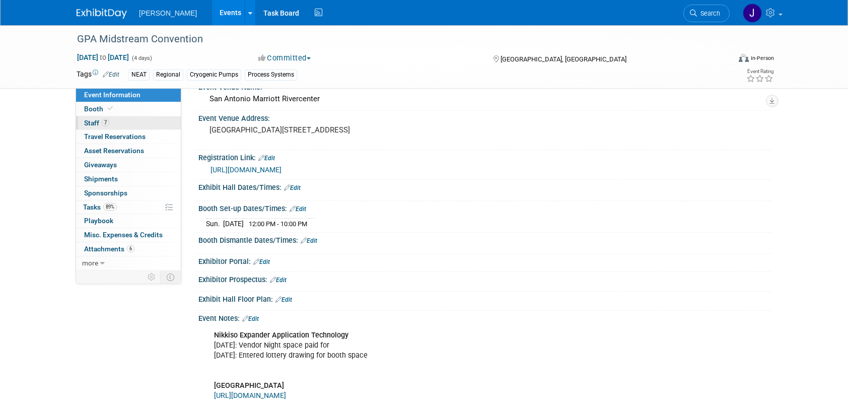  What do you see at coordinates (760, 72) in the screenshot?
I see `div: Event Rating` at bounding box center [760, 72].